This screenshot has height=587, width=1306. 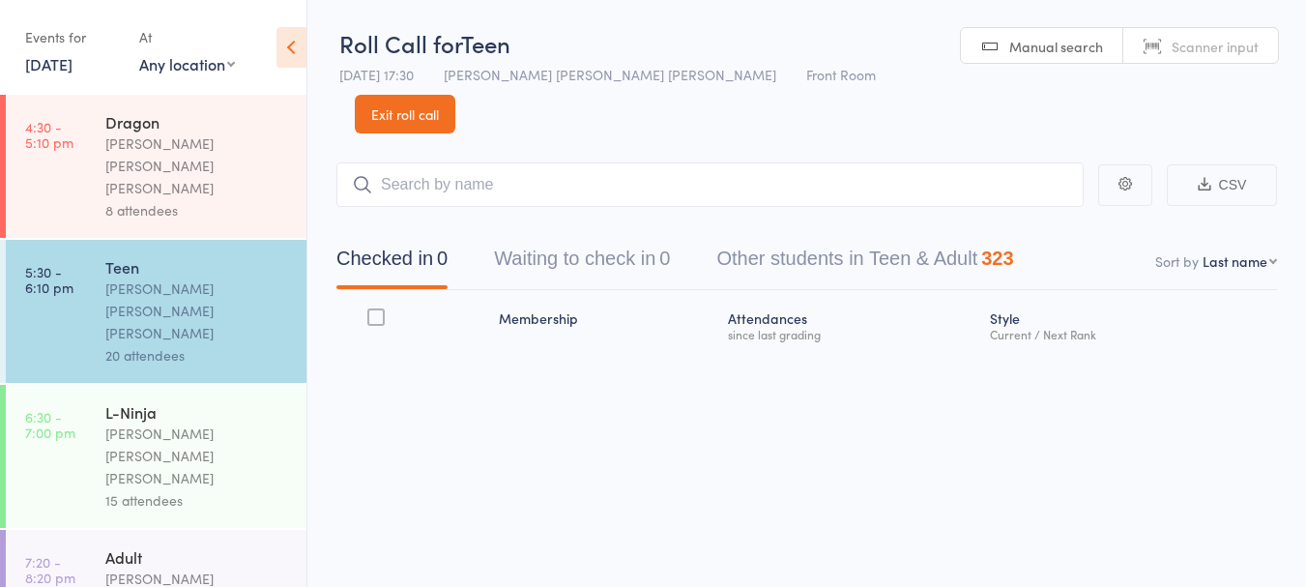 What do you see at coordinates (1235, 261) in the screenshot?
I see `div: Last name` at bounding box center [1235, 261].